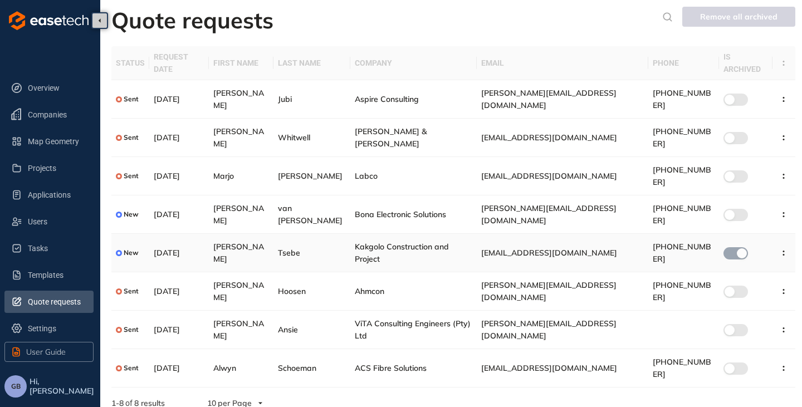 This screenshot has height=407, width=802. Describe the element at coordinates (413, 63) in the screenshot. I see `th: Company` at that location.